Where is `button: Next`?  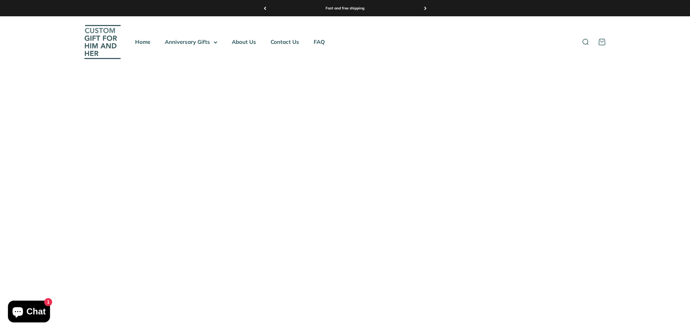
button: Next is located at coordinates (425, 8).